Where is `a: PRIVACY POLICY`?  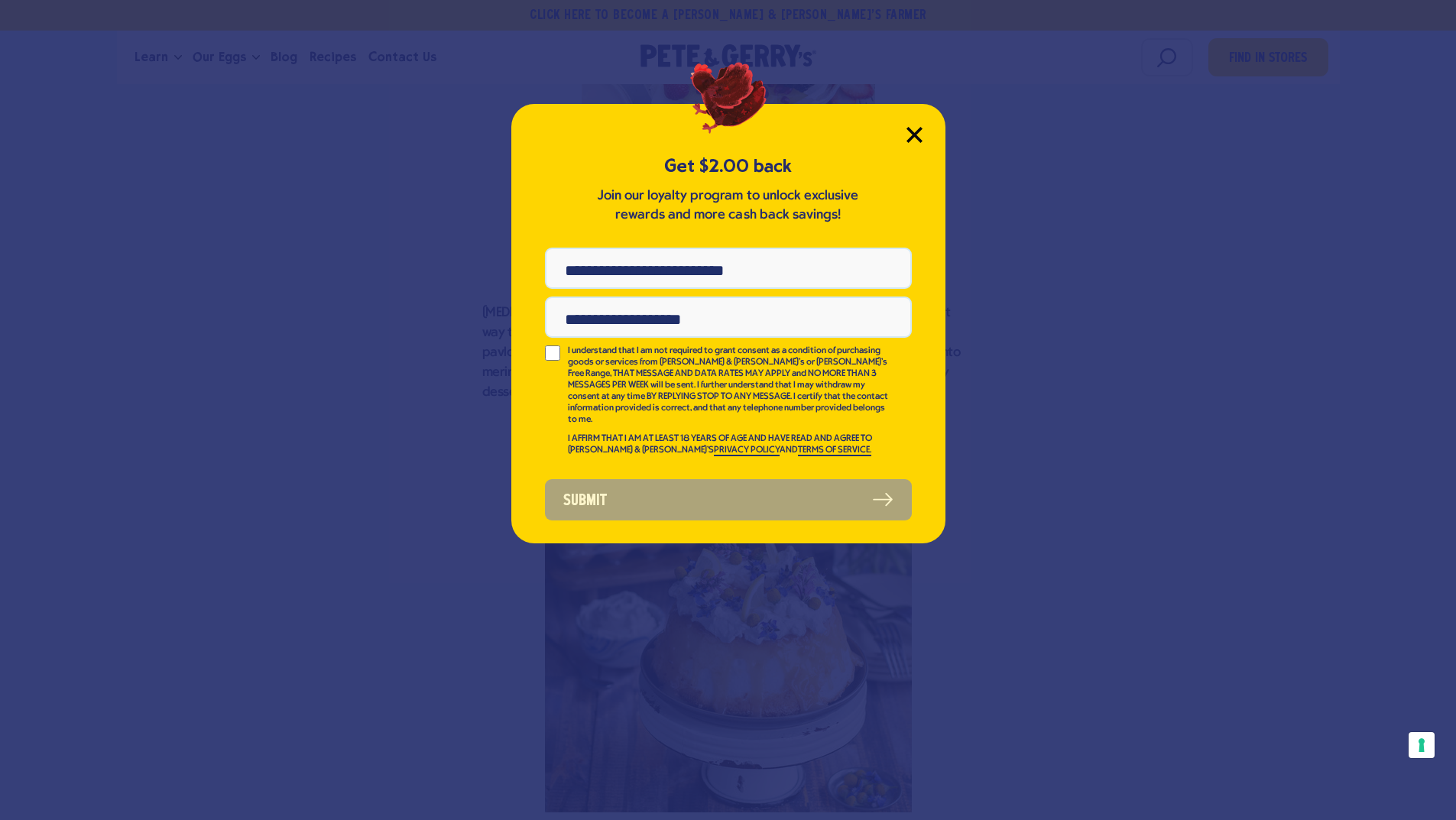 a: PRIVACY POLICY is located at coordinates (747, 451).